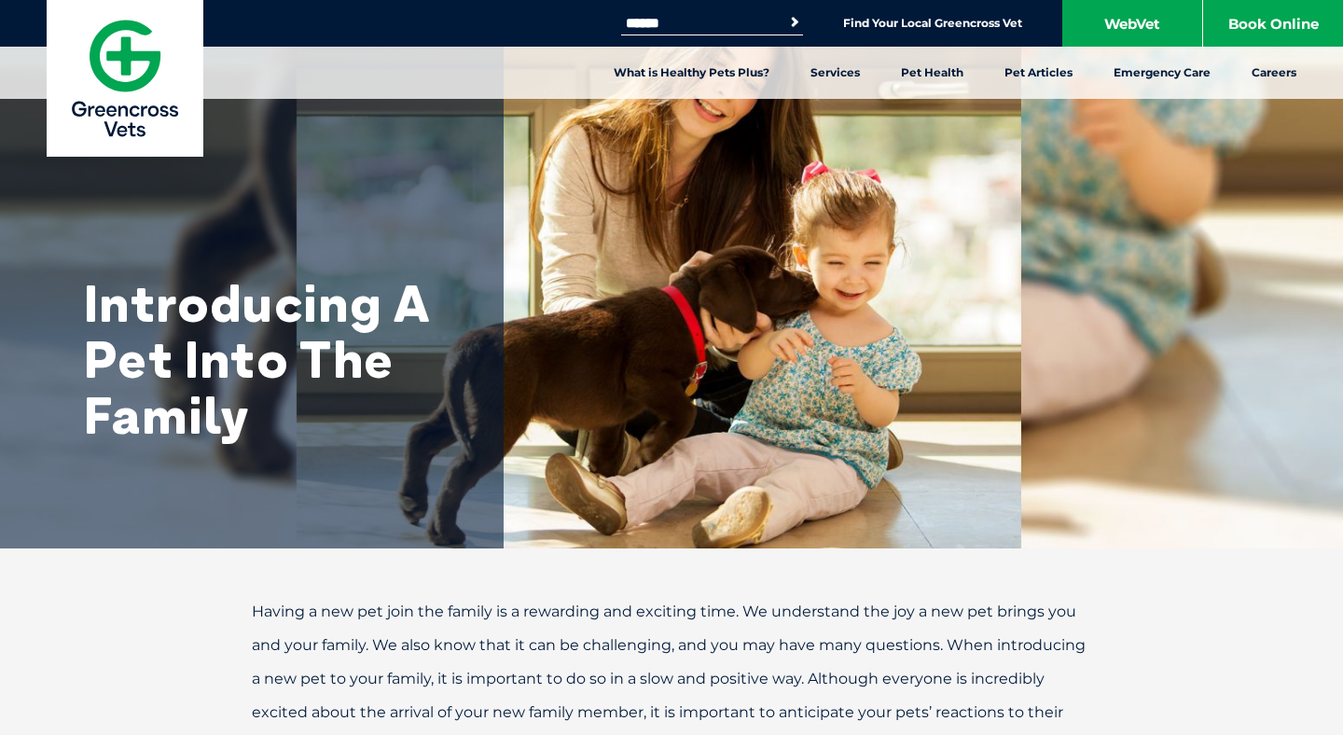  I want to click on h1: Introducing A Pet Into The Family, so click(271, 359).